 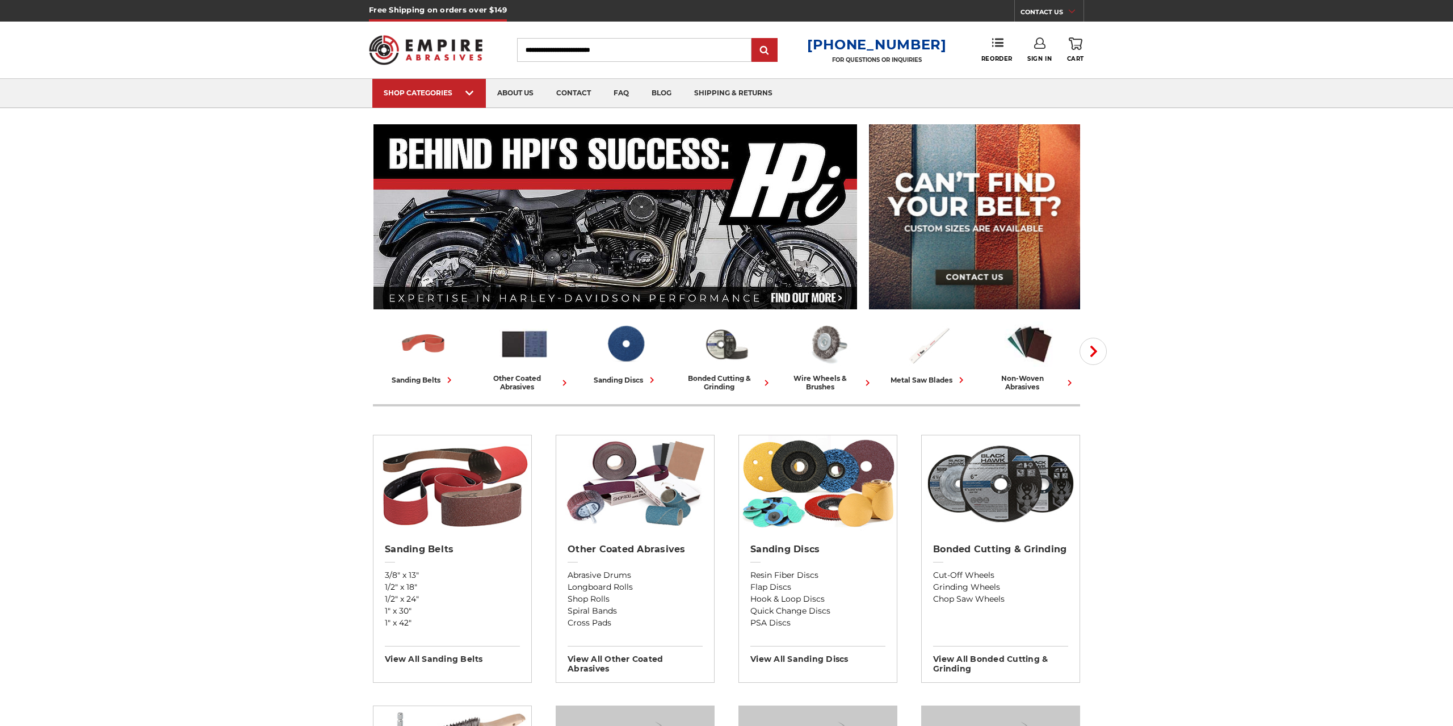 I want to click on a: blog, so click(x=661, y=93).